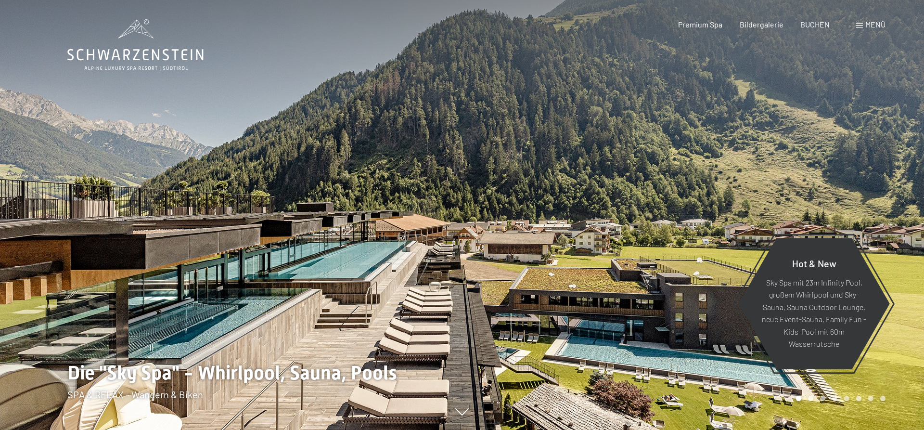  Describe the element at coordinates (761, 24) in the screenshot. I see `a: Bildergalerie` at that location.